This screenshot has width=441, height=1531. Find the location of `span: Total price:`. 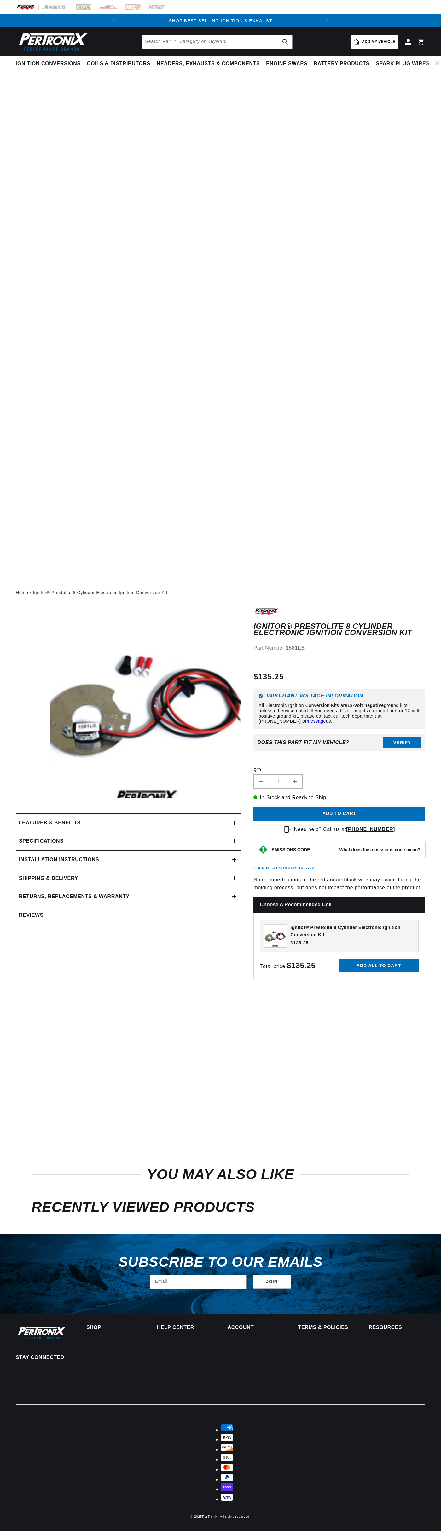

span: Total price: is located at coordinates (288, 966).